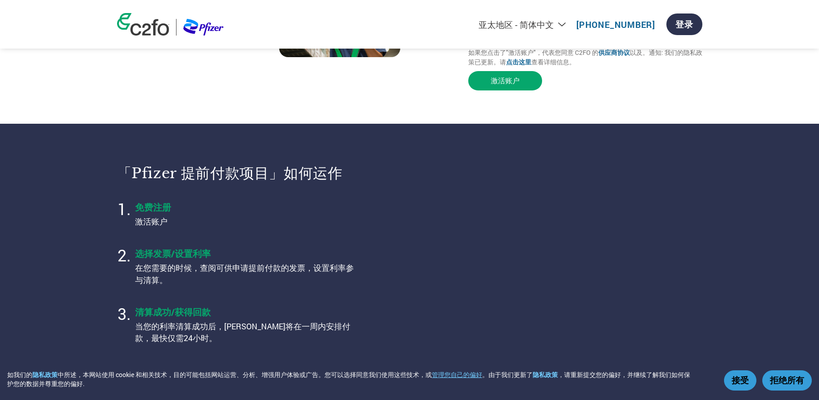 This screenshot has height=400, width=819. Describe the element at coordinates (614, 52) in the screenshot. I see `a: 供应商协议` at that location.